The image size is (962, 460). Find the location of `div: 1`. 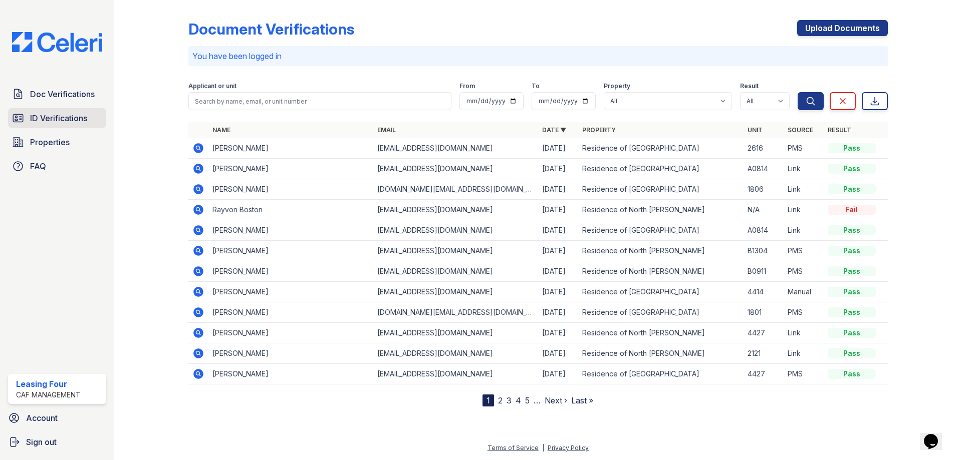

div: 1 is located at coordinates (488, 401).